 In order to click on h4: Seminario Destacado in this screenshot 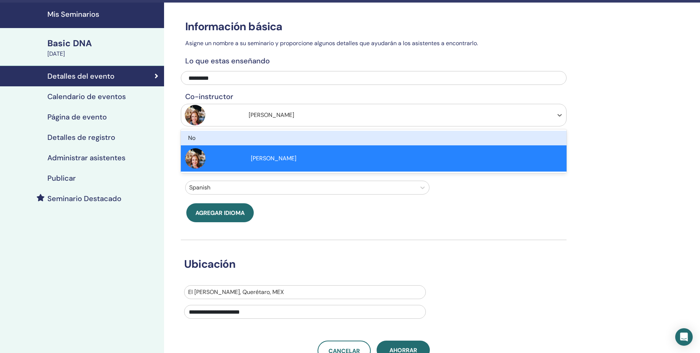, I will do `click(84, 199)`.